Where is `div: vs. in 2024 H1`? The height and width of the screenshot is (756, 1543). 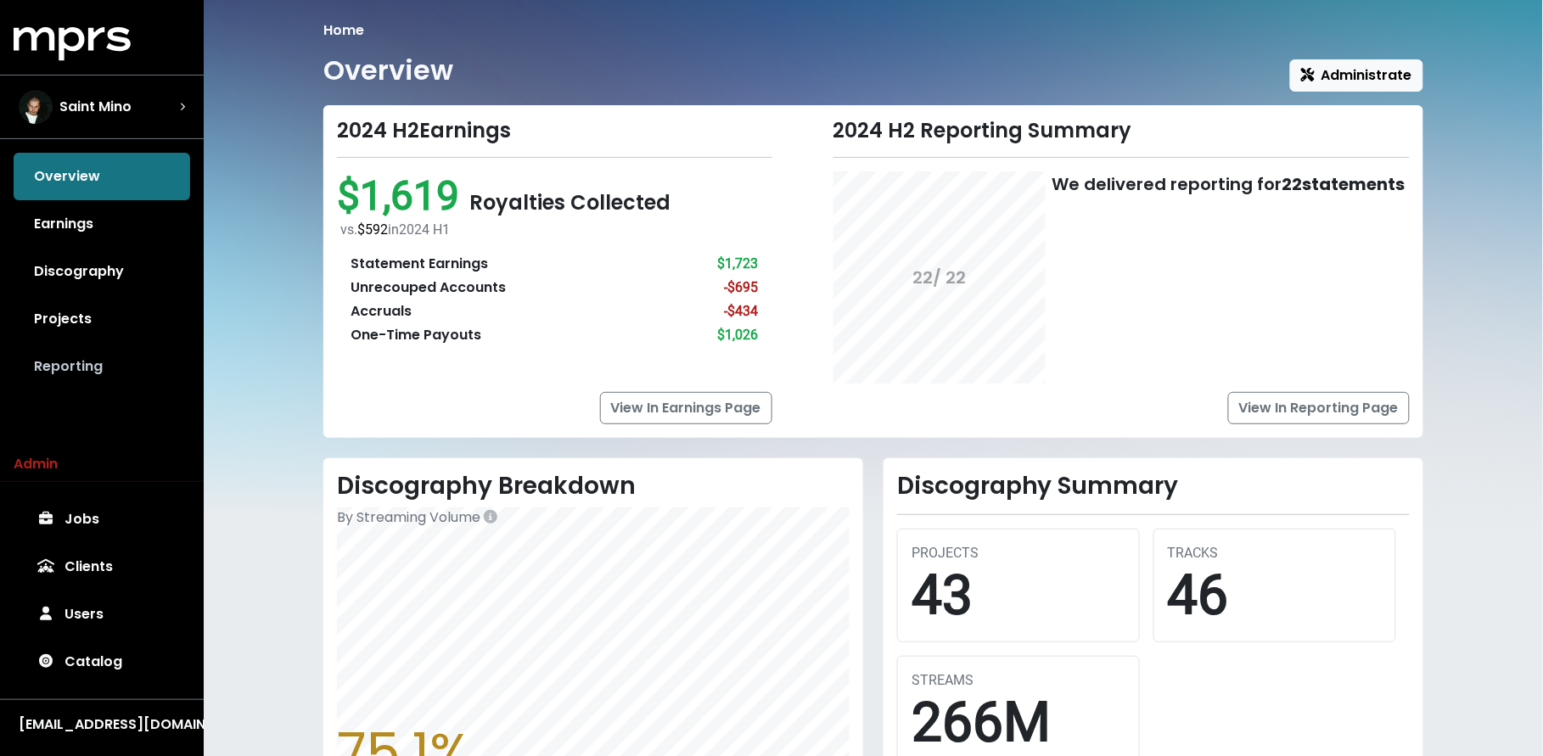
div: vs. in 2024 H1 is located at coordinates (556, 230).